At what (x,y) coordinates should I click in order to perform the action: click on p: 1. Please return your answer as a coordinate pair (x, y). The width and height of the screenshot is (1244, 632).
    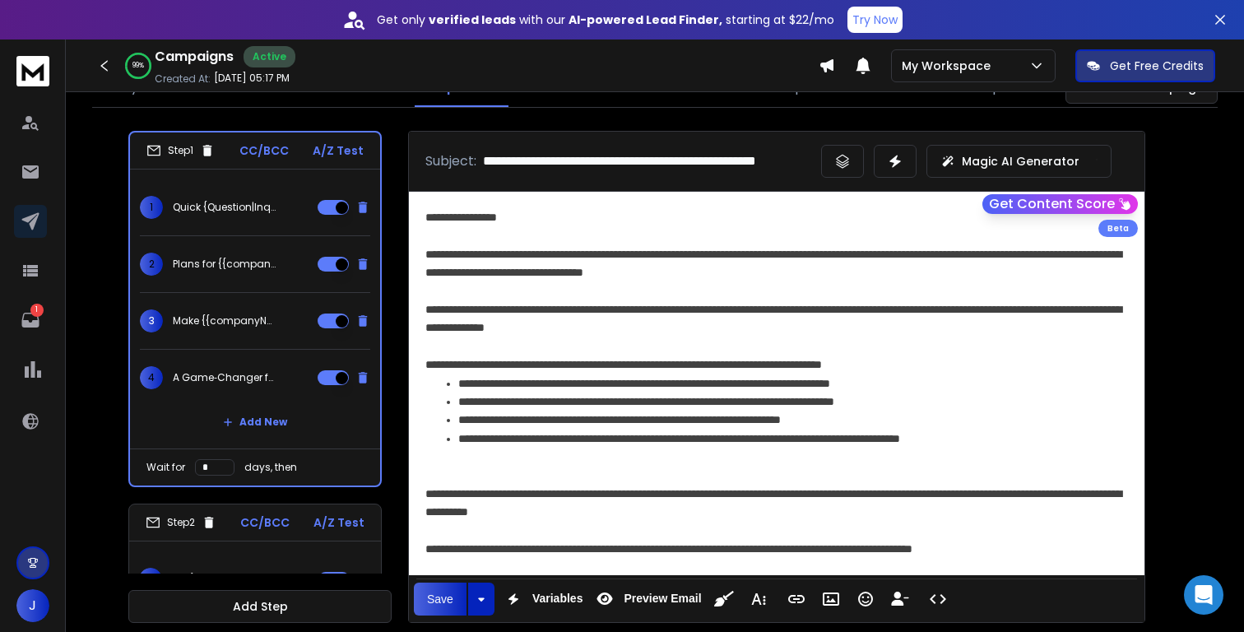
    Looking at the image, I should click on (37, 310).